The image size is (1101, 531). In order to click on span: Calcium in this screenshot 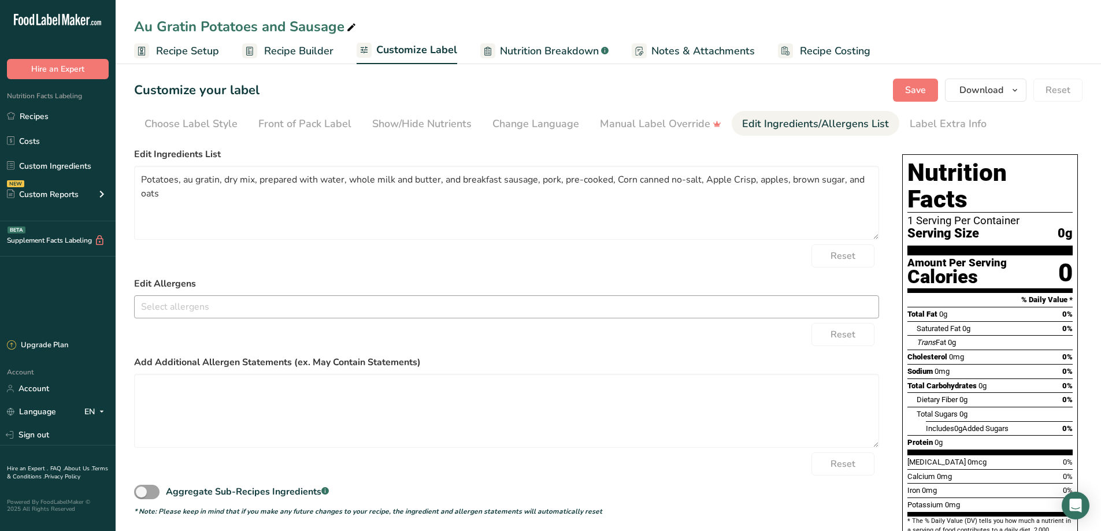, I will do `click(921, 476)`.